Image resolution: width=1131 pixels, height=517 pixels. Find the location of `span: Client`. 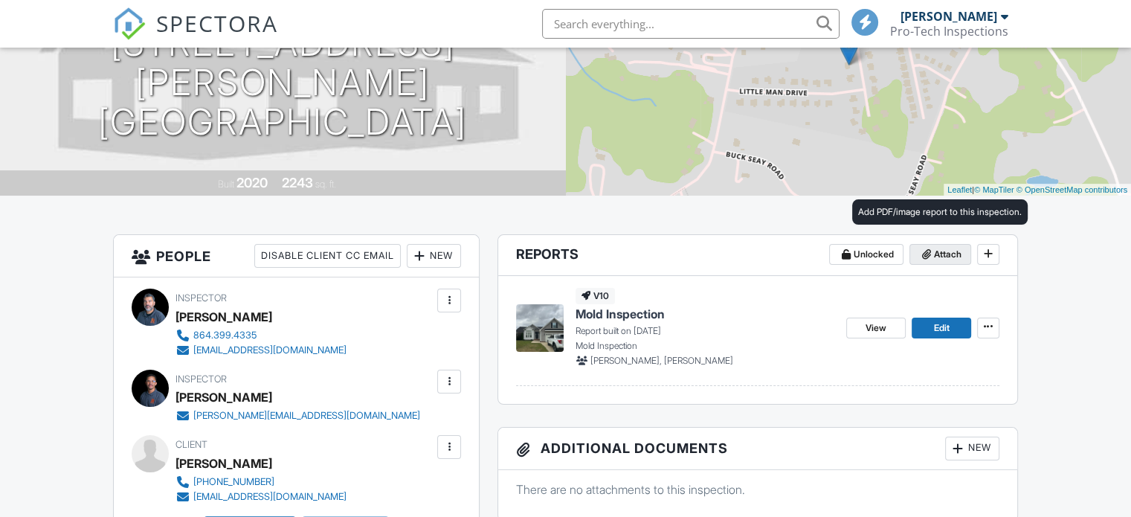

span: Client is located at coordinates (191, 444).